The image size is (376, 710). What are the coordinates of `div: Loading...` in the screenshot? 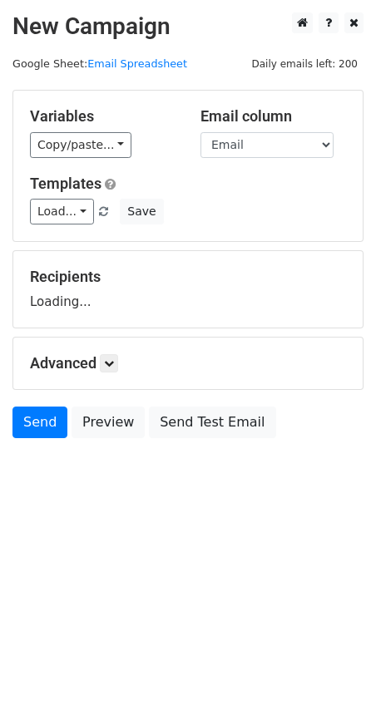 It's located at (188, 289).